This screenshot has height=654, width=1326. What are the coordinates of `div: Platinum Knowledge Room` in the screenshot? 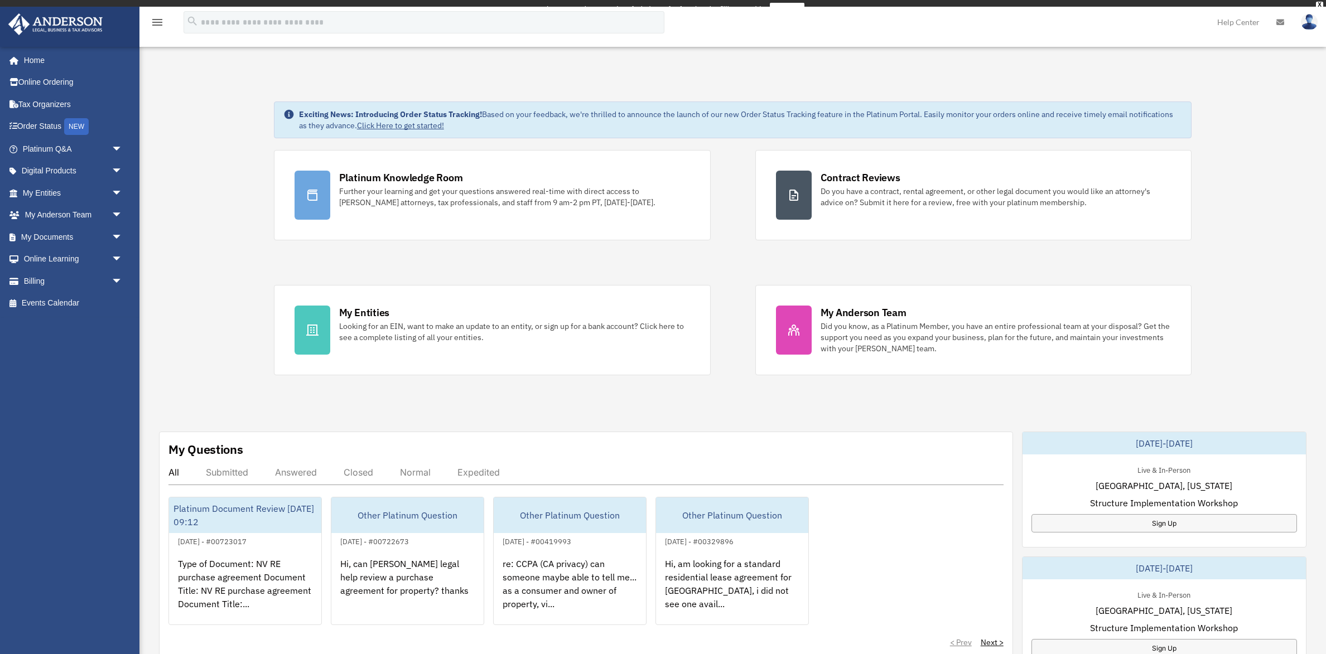 It's located at (401, 177).